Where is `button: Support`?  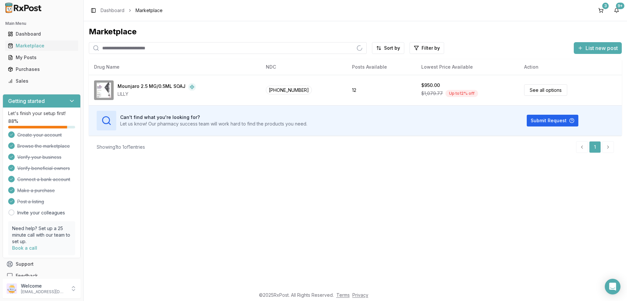 button: Support is located at coordinates (41, 264).